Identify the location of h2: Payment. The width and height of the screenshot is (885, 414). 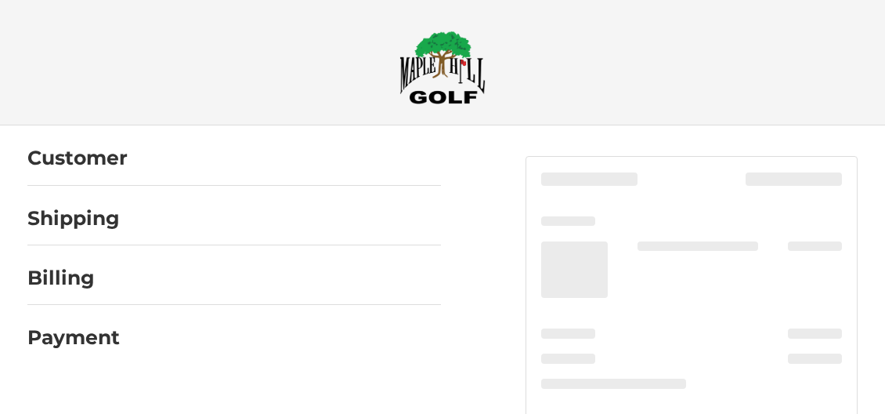
(74, 337).